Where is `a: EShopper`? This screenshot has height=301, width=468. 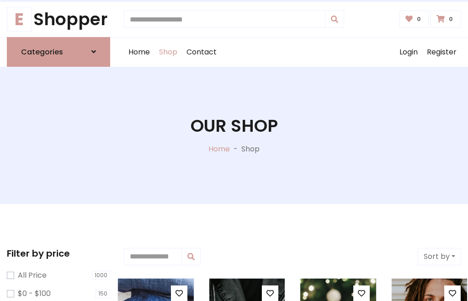 a: EShopper is located at coordinates (59, 19).